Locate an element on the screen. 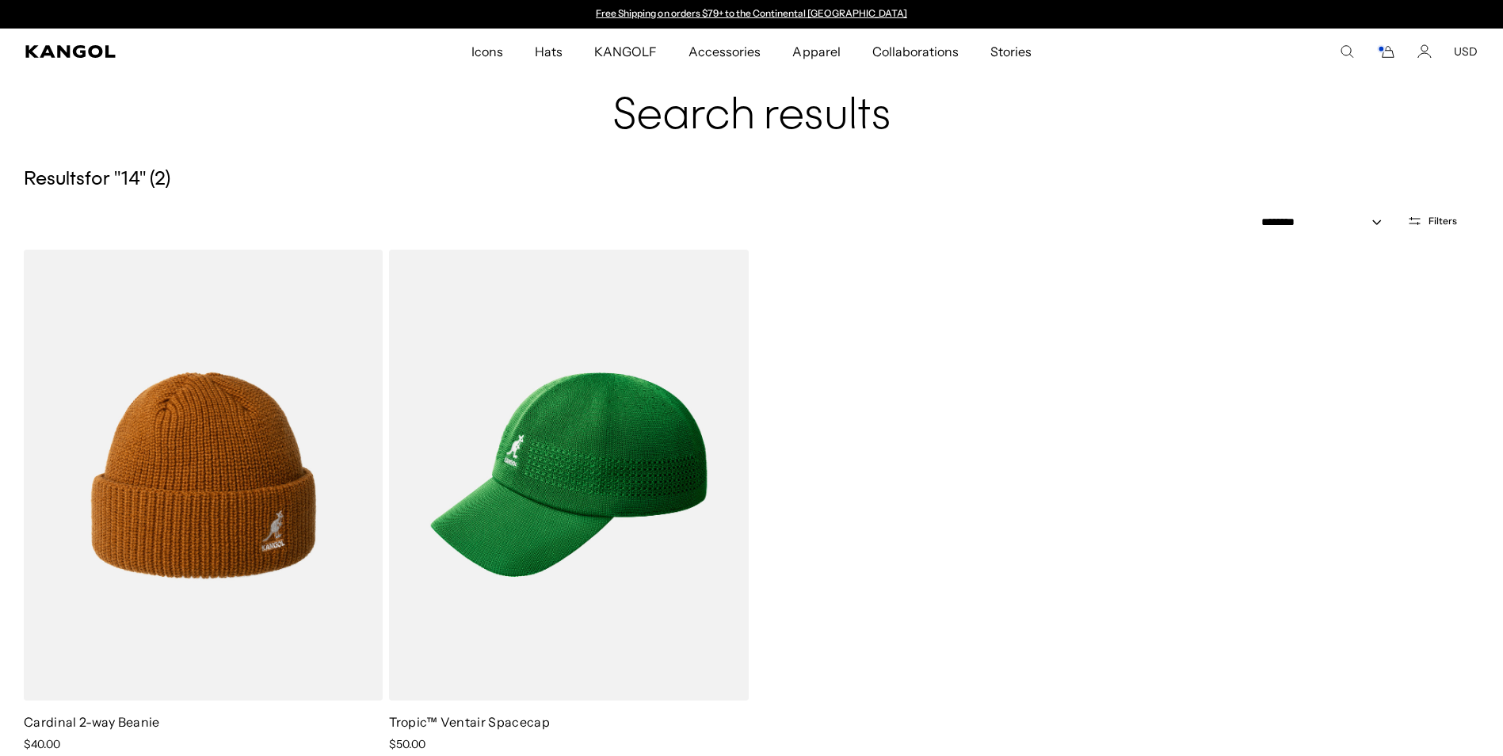 This screenshot has width=1503, height=756. a: Hats is located at coordinates (548, 52).